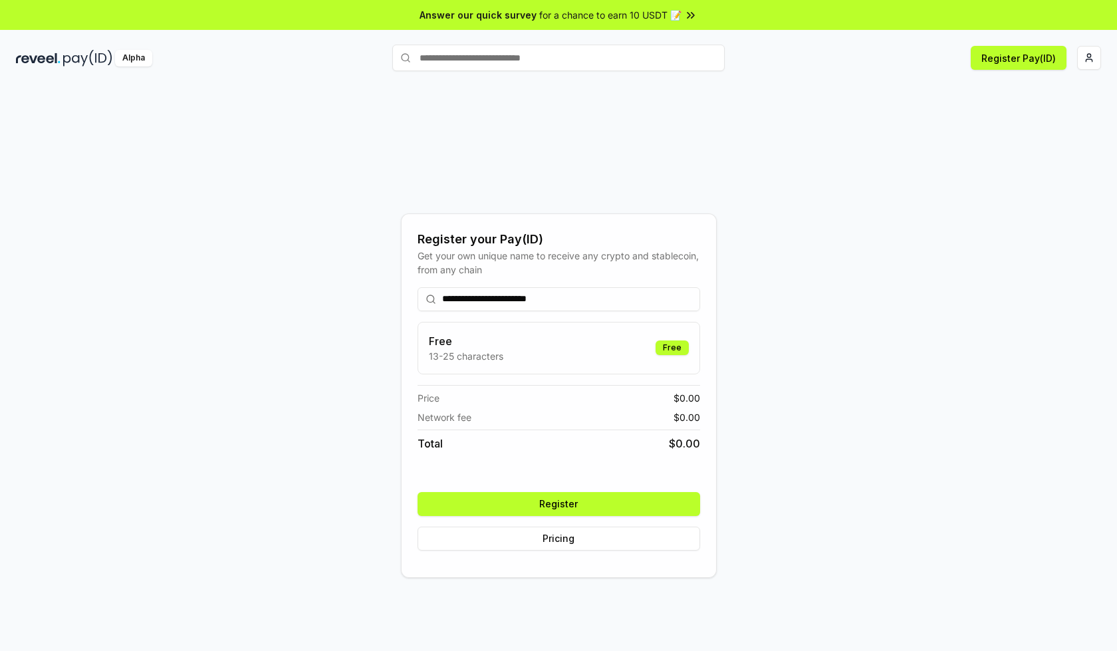 This screenshot has width=1117, height=651. What do you see at coordinates (88, 58) in the screenshot?
I see `img: pay_id` at bounding box center [88, 58].